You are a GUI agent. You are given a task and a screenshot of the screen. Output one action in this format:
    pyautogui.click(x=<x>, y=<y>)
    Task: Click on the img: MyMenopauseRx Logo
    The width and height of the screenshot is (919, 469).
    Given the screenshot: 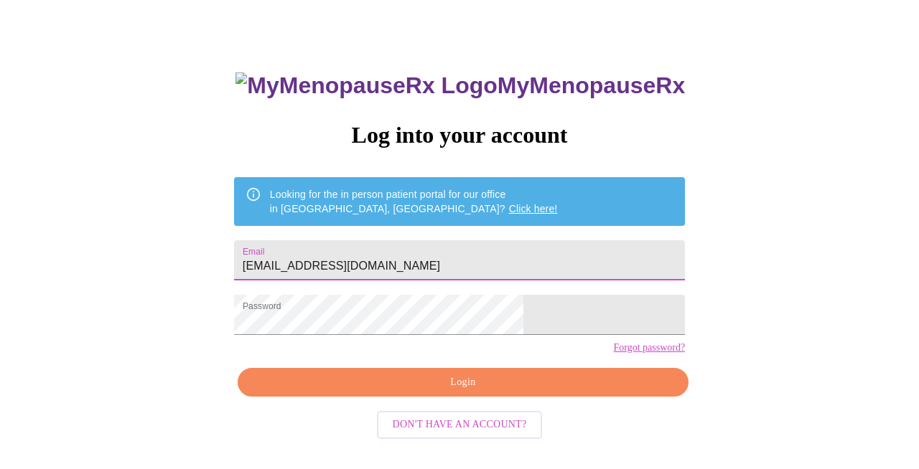 What is the action you would take?
    pyautogui.click(x=366, y=85)
    